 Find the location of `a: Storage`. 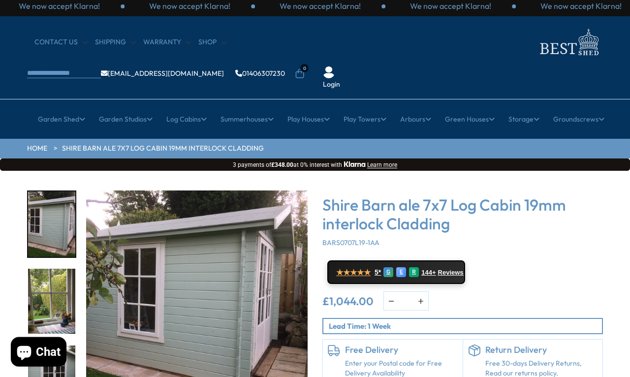

a: Storage is located at coordinates (524, 119).